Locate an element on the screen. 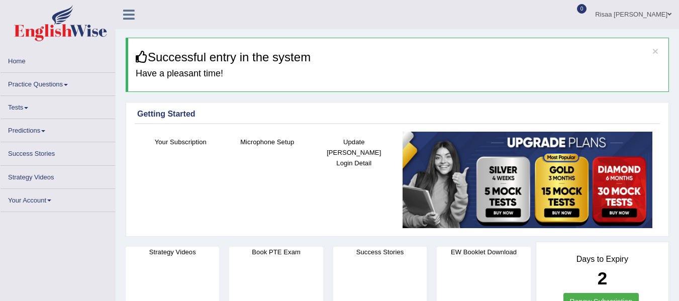 This screenshot has width=679, height=301. h4: Days to Expiry is located at coordinates (602, 259).